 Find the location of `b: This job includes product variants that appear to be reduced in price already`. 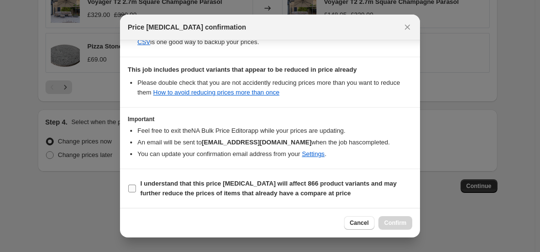

b: This job includes product variants that appear to be reduced in price already is located at coordinates (242, 69).